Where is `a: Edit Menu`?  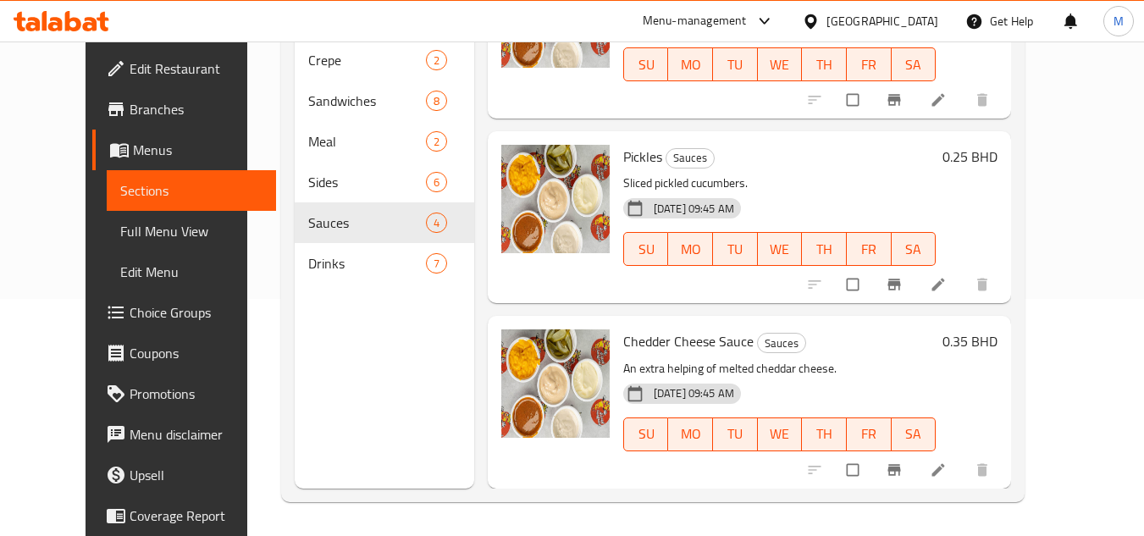 a: Edit Menu is located at coordinates (191, 272).